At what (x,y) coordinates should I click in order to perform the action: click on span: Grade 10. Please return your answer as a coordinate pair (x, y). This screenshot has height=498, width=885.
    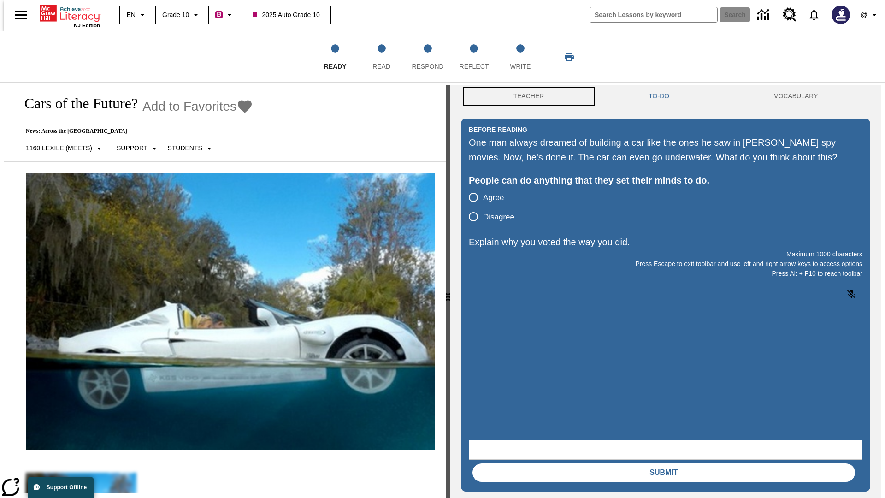
    Looking at the image, I should click on (176, 15).